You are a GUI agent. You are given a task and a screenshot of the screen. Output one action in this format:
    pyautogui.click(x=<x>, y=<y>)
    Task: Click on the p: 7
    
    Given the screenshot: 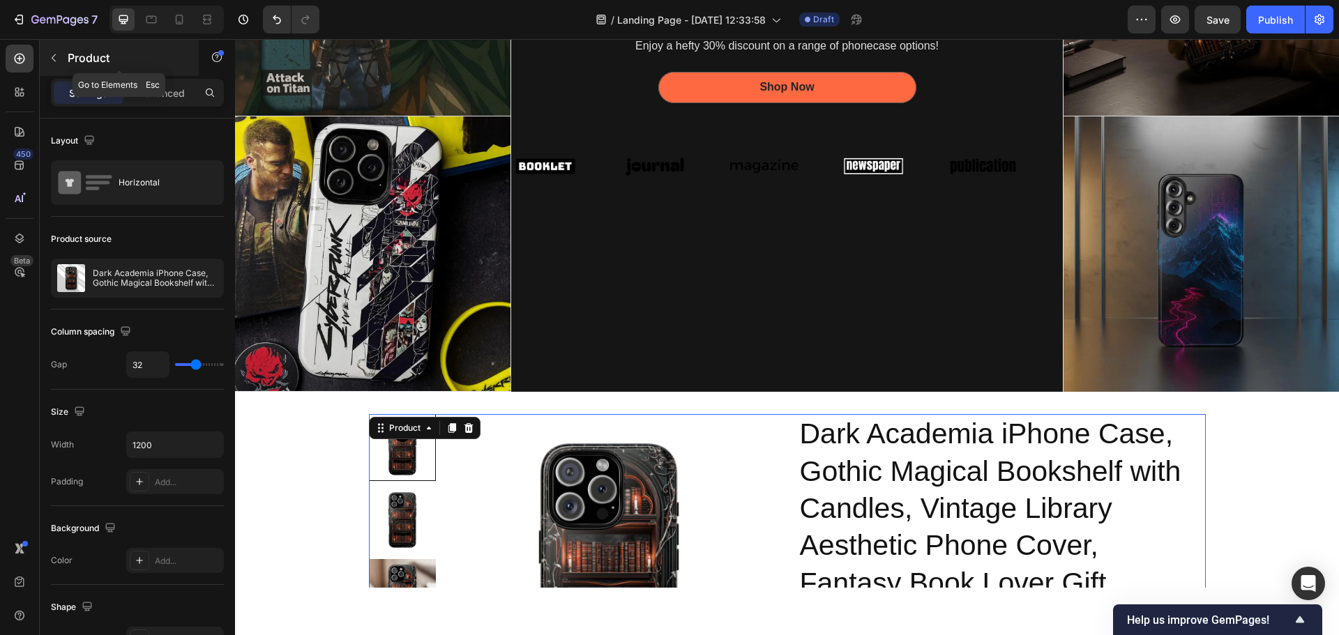 What is the action you would take?
    pyautogui.click(x=94, y=20)
    